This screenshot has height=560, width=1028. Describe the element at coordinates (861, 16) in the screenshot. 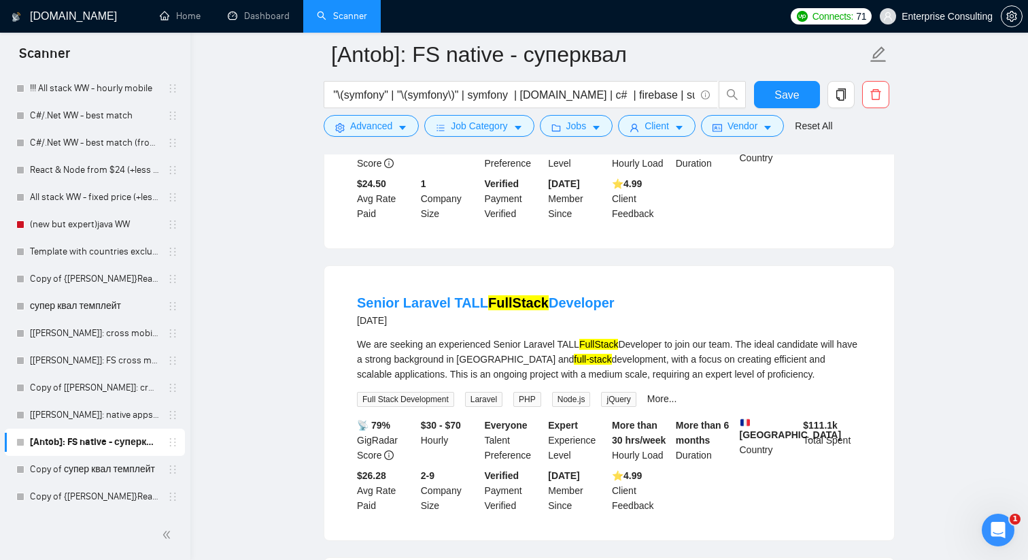

I see `span: 71` at that location.